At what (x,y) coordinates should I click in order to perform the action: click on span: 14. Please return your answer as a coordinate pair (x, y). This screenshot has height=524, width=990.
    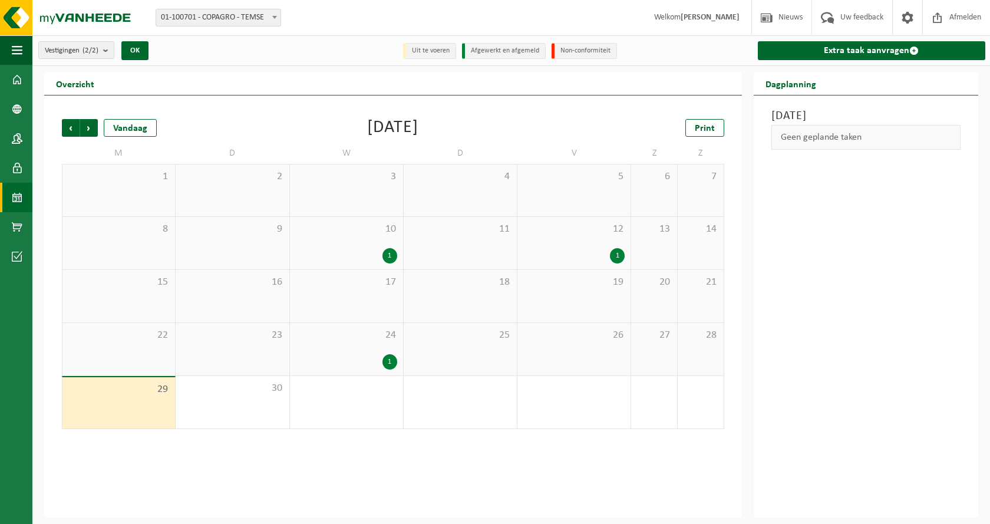
    Looking at the image, I should click on (701, 229).